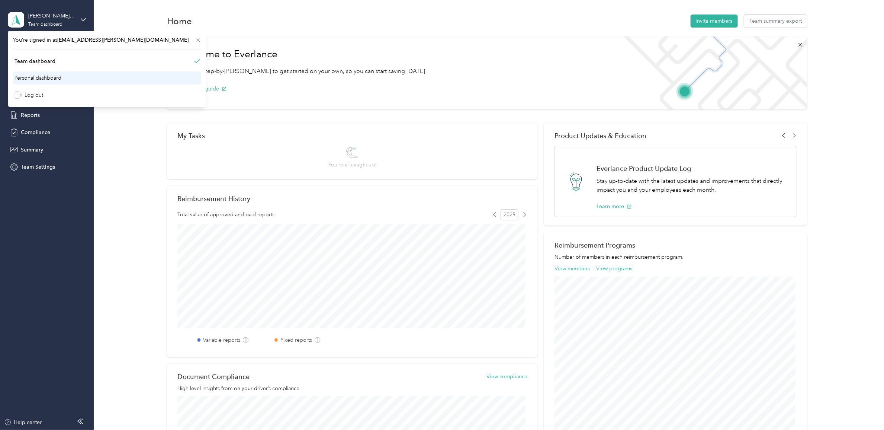 This screenshot has height=430, width=884. Describe the element at coordinates (714, 21) in the screenshot. I see `button: Invite members` at that location.